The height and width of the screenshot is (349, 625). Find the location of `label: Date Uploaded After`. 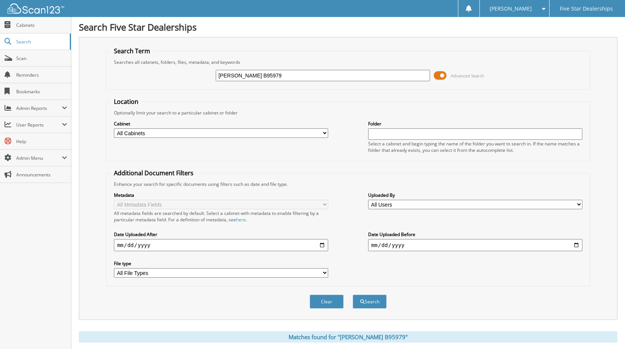

label: Date Uploaded After is located at coordinates (221, 234).